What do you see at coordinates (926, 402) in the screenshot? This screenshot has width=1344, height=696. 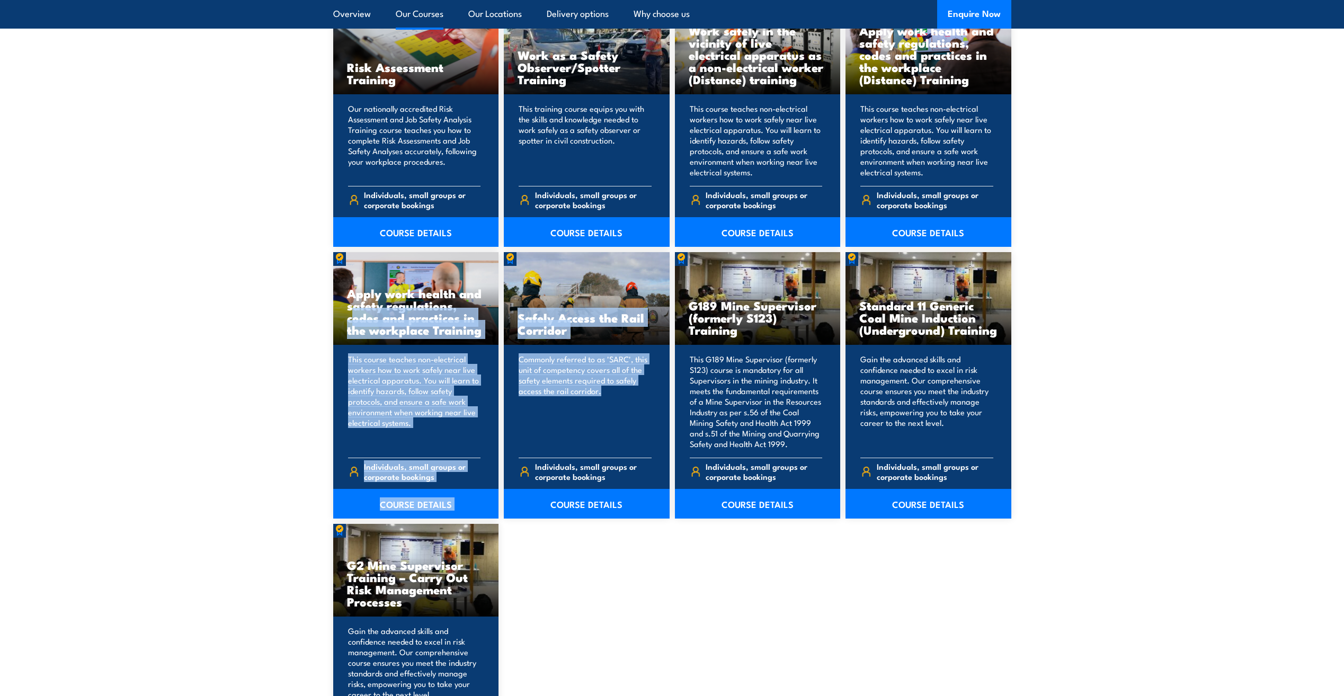 I see `p: Gain the advanced skills and confidence needed to excel in risk management. Our comprehensive cou...` at bounding box center [926, 402].